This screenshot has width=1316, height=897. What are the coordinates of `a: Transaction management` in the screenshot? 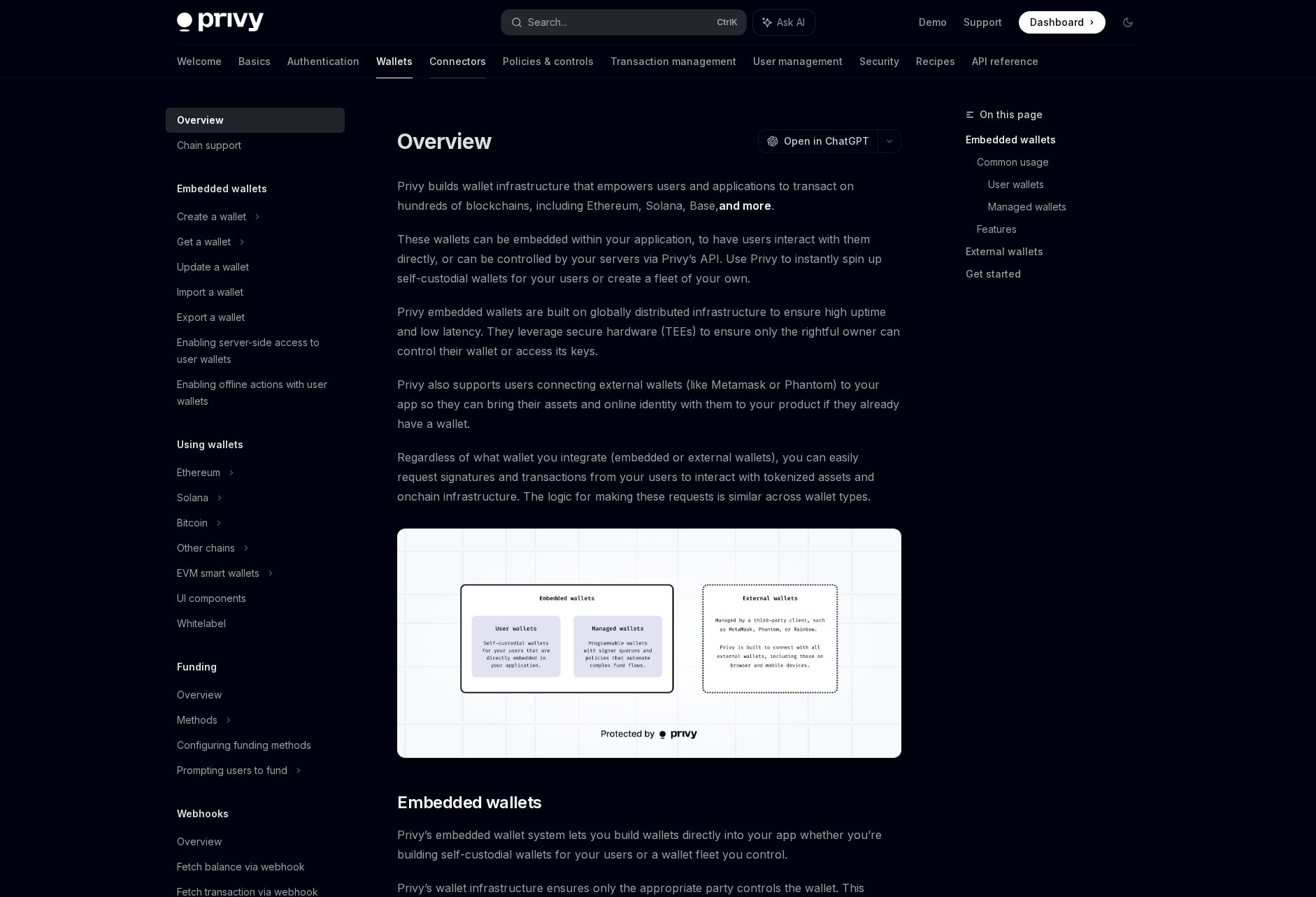 It's located at (673, 61).